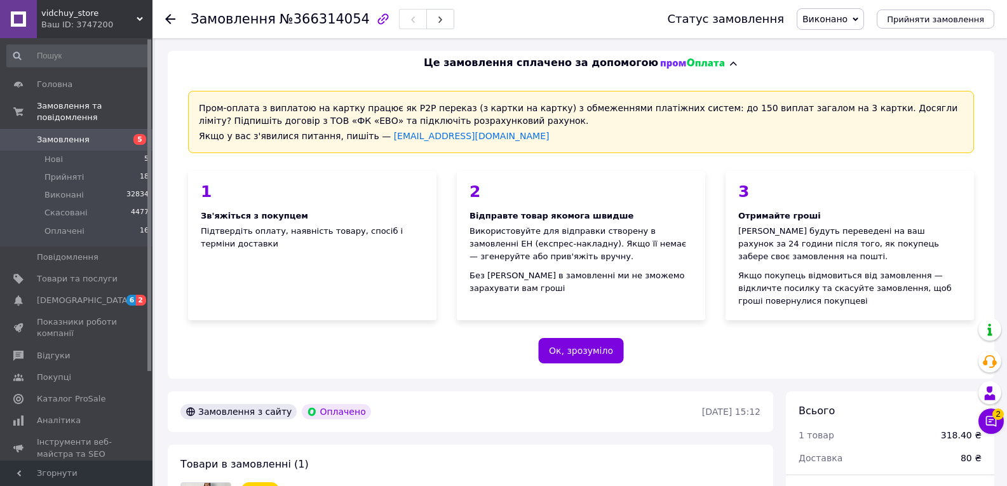 The width and height of the screenshot is (1007, 486). What do you see at coordinates (254, 215) in the screenshot?
I see `span: Зв'яжіться з покупцем` at bounding box center [254, 215].